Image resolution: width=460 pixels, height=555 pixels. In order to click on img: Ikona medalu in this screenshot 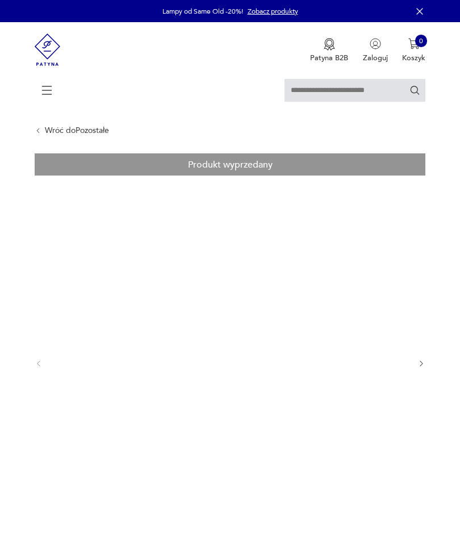, I will do `click(329, 44)`.